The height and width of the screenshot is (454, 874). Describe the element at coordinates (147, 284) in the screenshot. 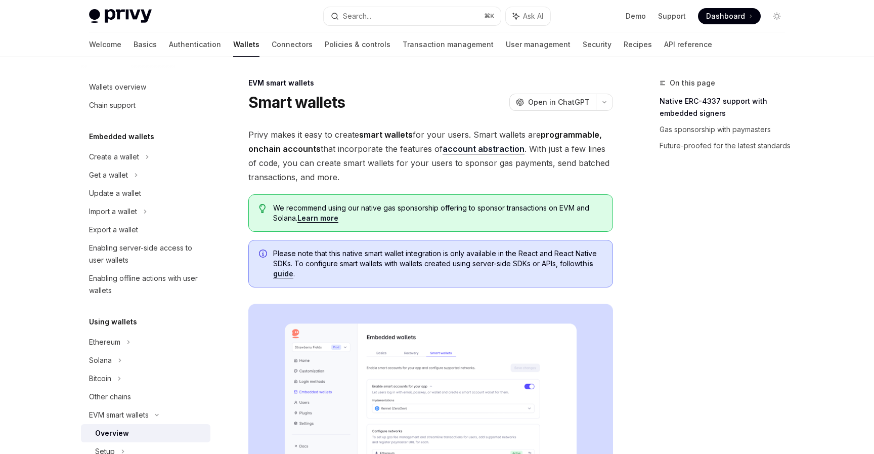

I see `div: Enabling offline actions with user wallets` at that location.